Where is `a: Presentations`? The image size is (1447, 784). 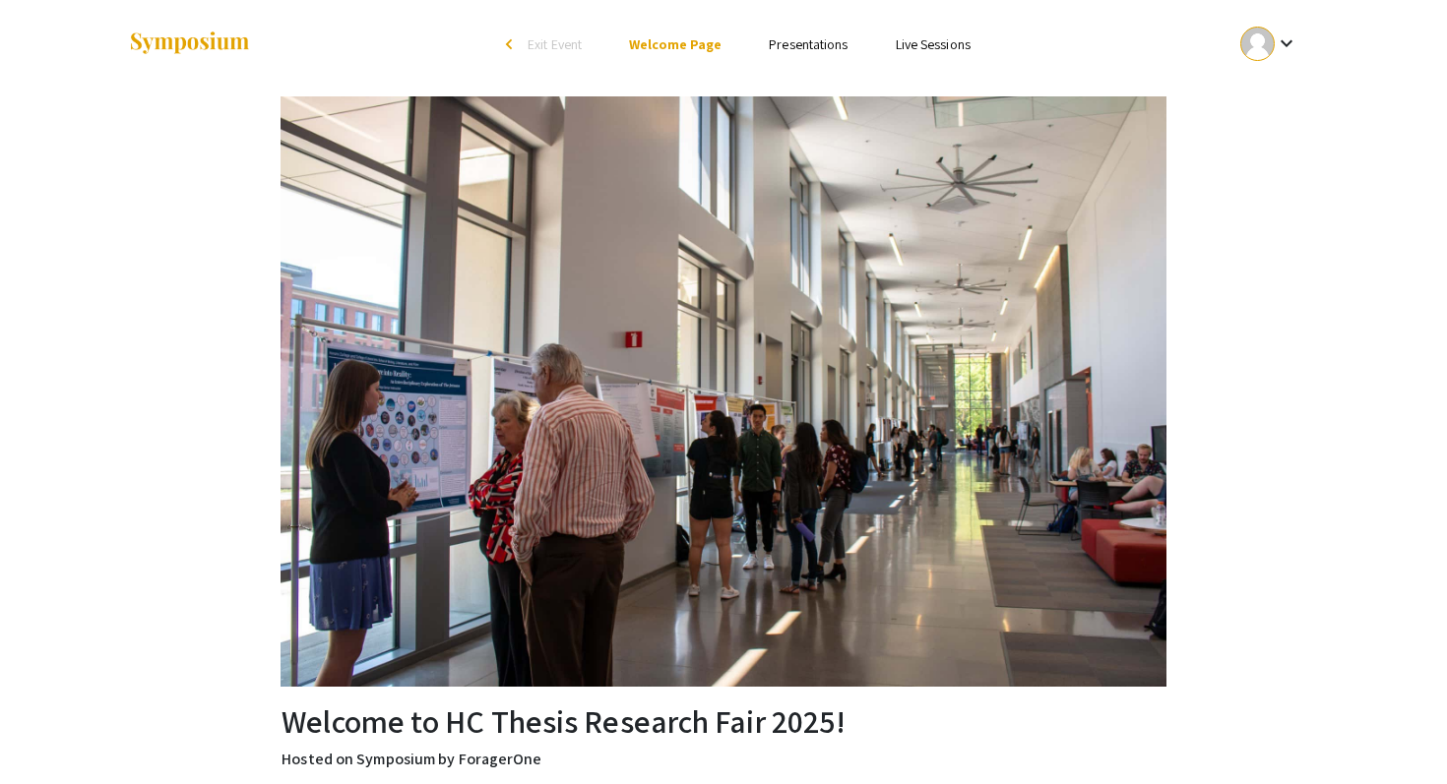
a: Presentations is located at coordinates (808, 44).